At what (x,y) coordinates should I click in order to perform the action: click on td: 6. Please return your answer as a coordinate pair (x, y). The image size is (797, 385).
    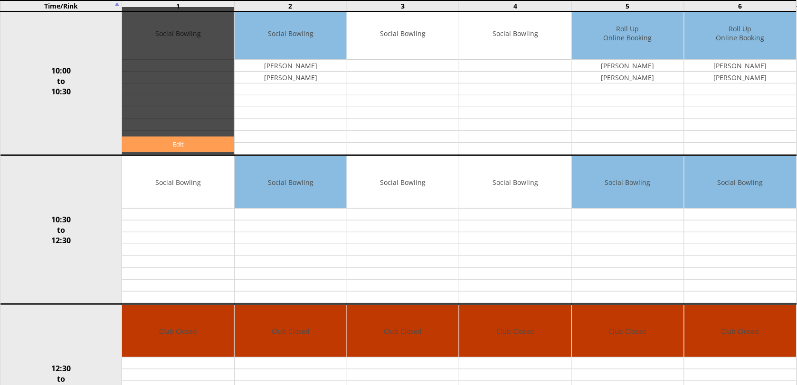
    Looking at the image, I should click on (740, 6).